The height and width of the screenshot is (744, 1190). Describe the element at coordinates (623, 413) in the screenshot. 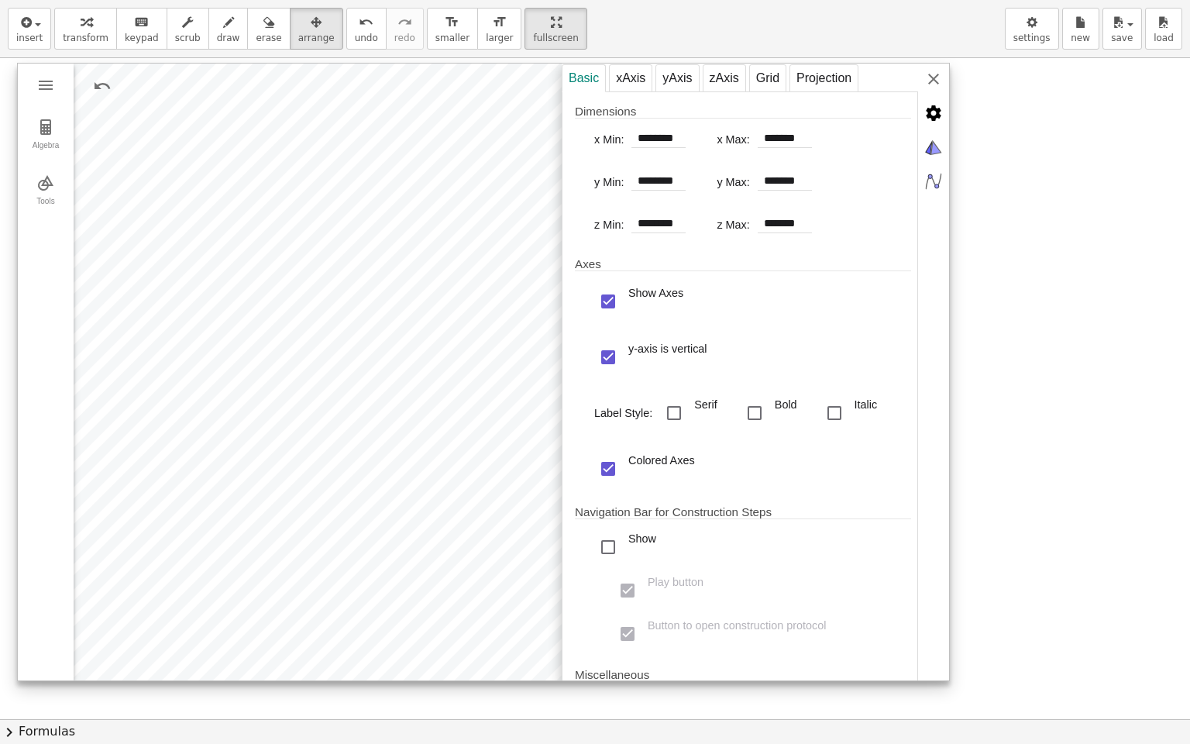

I see `div: Label Style:` at that location.